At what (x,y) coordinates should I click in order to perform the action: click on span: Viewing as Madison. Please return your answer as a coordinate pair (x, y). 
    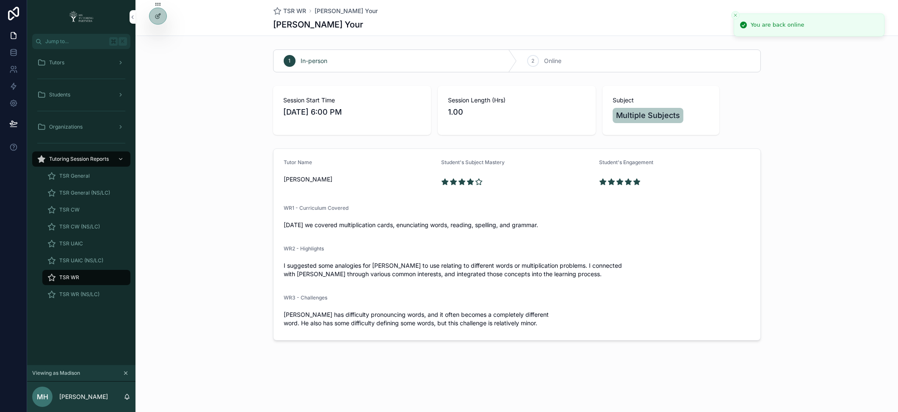
    Looking at the image, I should click on (56, 373).